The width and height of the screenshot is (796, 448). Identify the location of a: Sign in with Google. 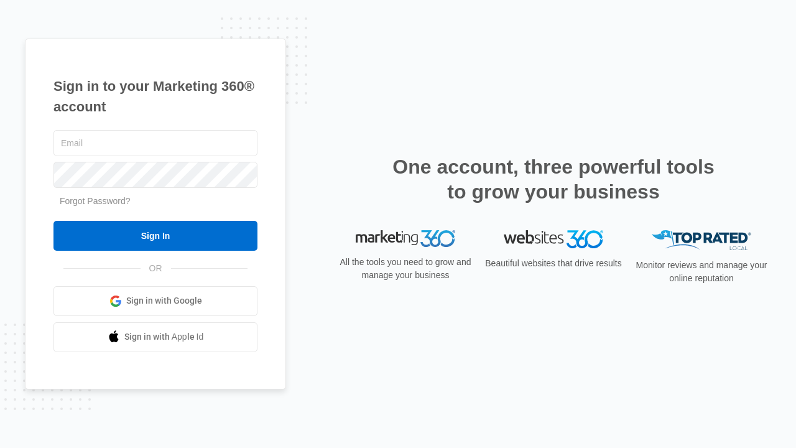
(156, 301).